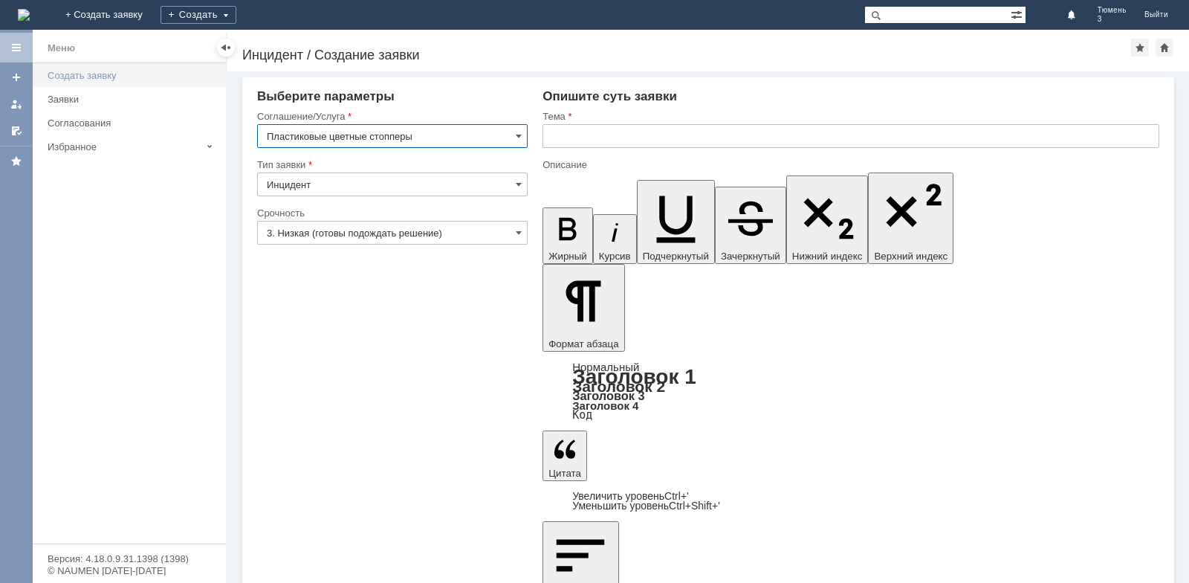  I want to click on button: Нижний индекс, so click(827, 219).